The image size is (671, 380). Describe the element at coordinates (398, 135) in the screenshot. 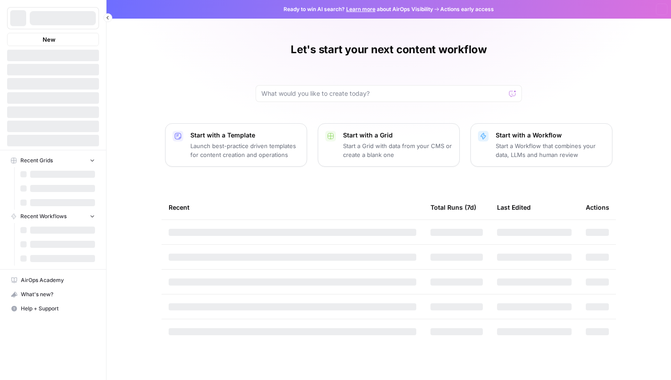

I see `p: Start with a Grid` at that location.